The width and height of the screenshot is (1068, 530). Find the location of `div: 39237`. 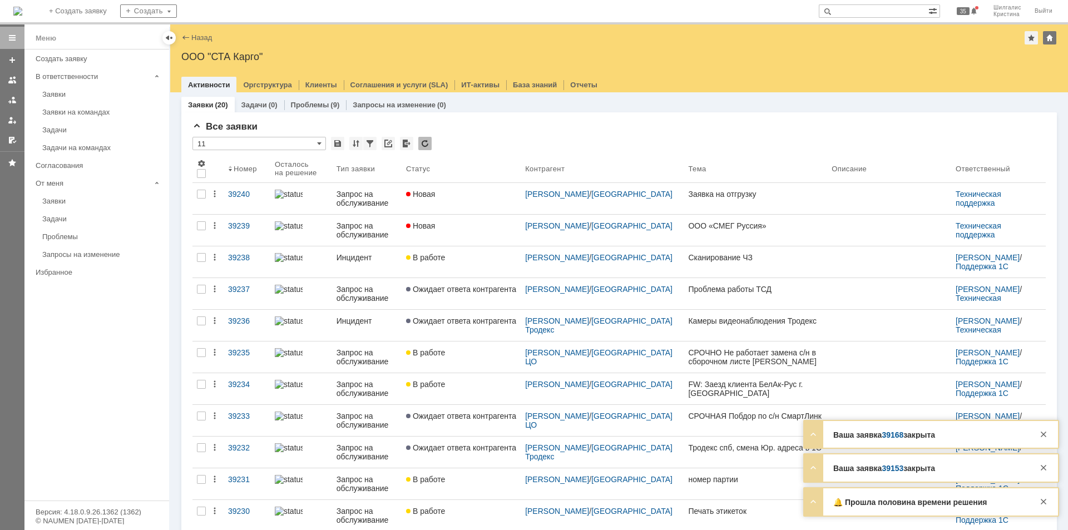

div: 39237 is located at coordinates (247, 289).